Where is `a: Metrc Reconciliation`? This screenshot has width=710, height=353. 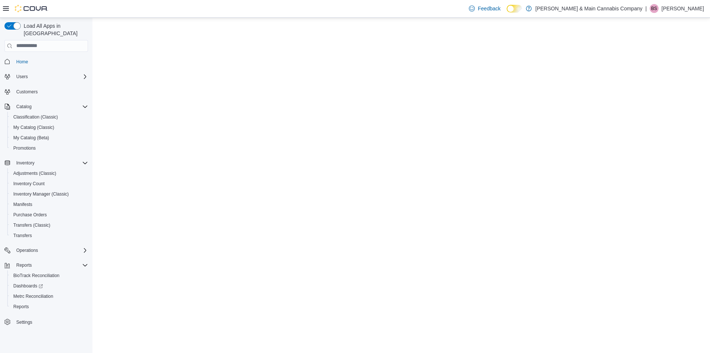 a: Metrc Reconciliation is located at coordinates (33, 296).